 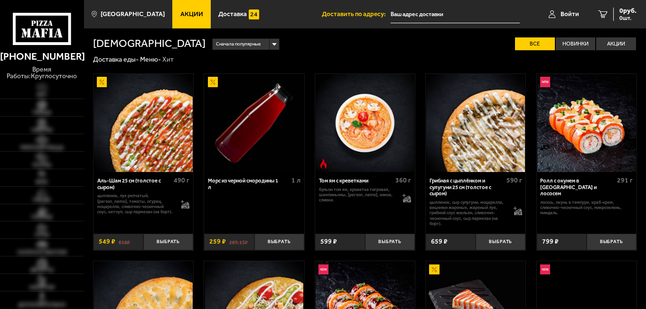 What do you see at coordinates (296, 180) in the screenshot?
I see `span: 1 л` at bounding box center [296, 180].